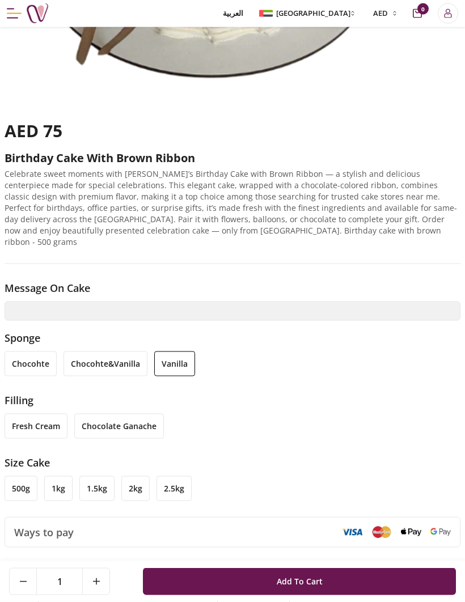 This screenshot has height=602, width=465. Describe the element at coordinates (381, 532) in the screenshot. I see `img: Mastercard` at that location.